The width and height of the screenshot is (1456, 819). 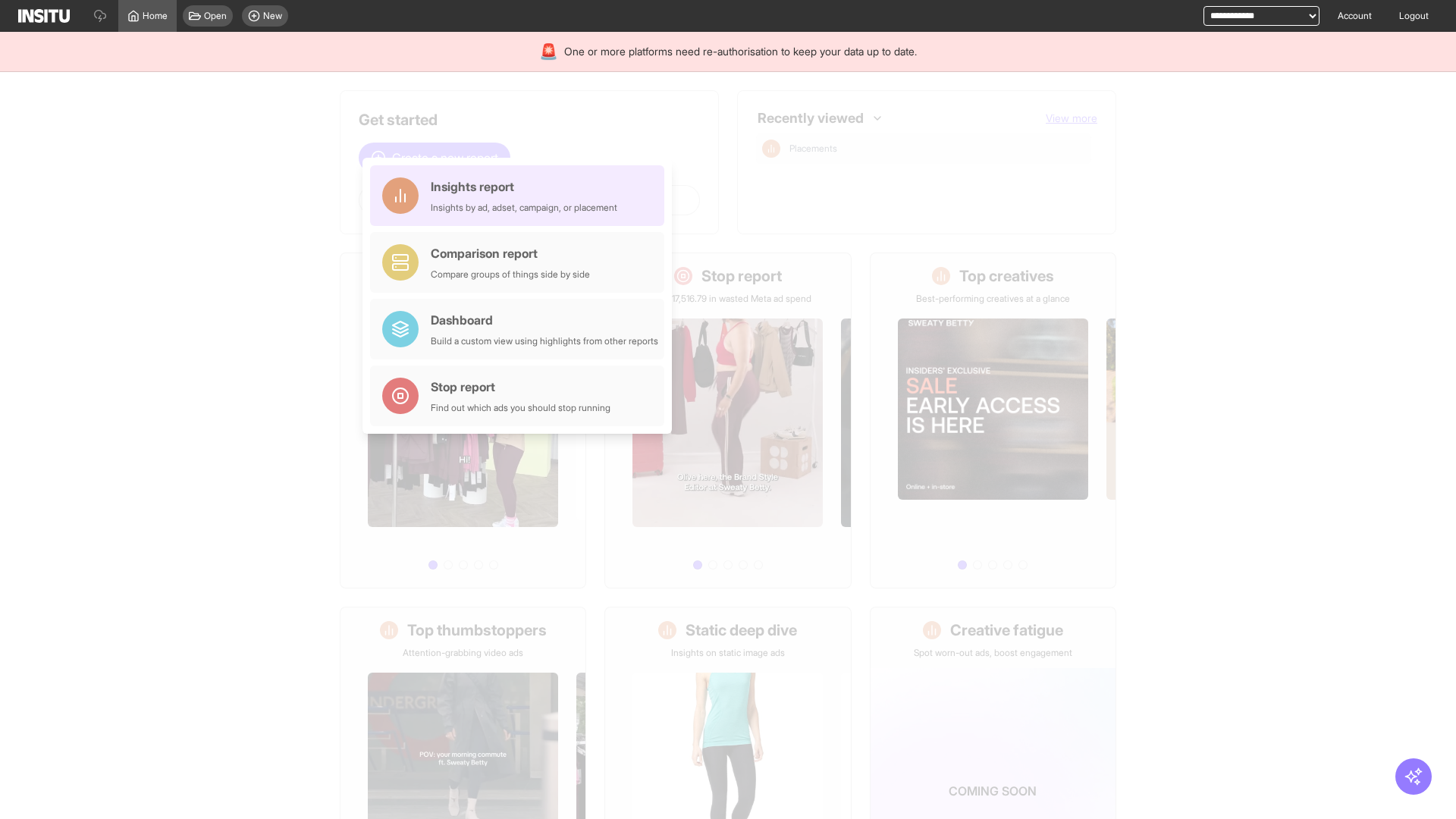 What do you see at coordinates (524, 186) in the screenshot?
I see `div: Insights report` at bounding box center [524, 186].